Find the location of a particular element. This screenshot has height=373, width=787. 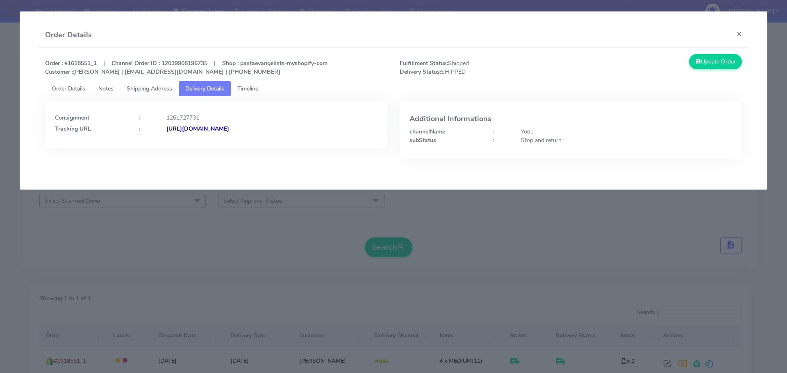

strong: Delivery Status: is located at coordinates (420, 72).